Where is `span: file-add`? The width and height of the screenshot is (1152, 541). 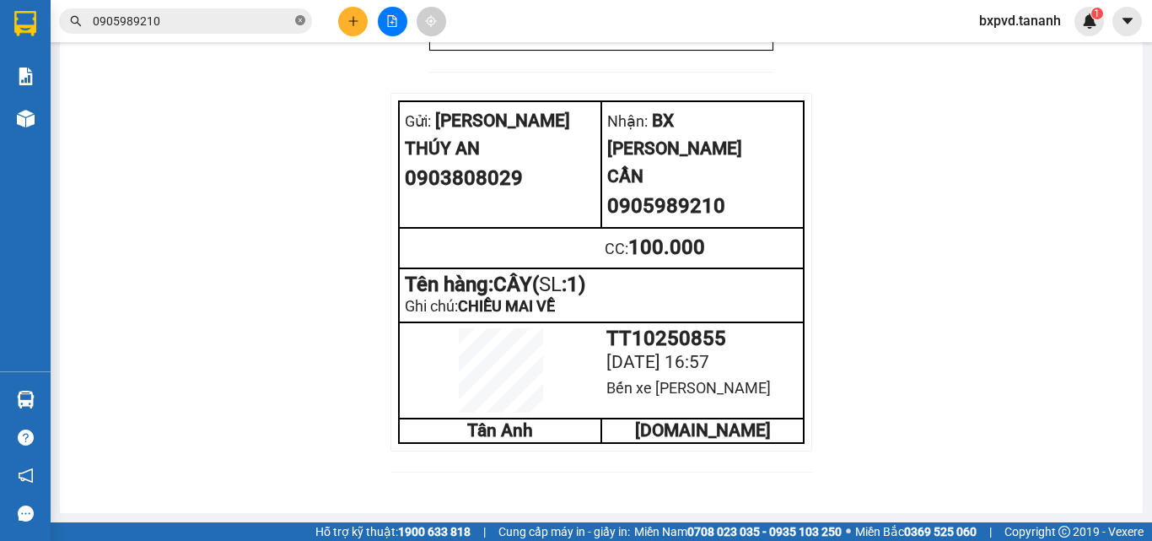
span: file-add is located at coordinates (392, 21).